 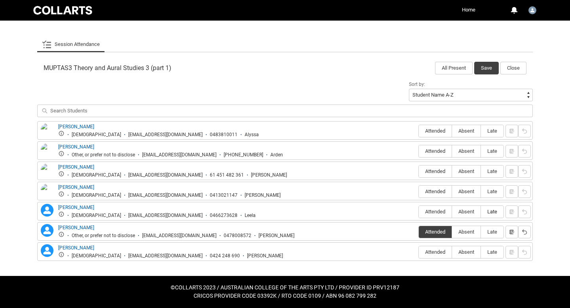 What do you see at coordinates (47, 210) in the screenshot?
I see `lightning-icon: Leela Tran` at bounding box center [47, 210].